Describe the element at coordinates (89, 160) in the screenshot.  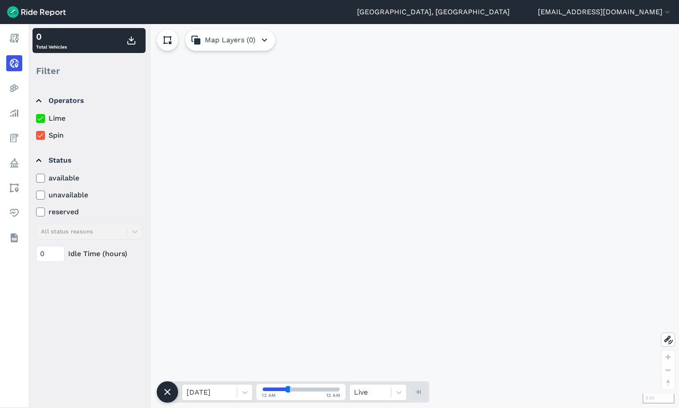
I see `summary: Status` at that location.